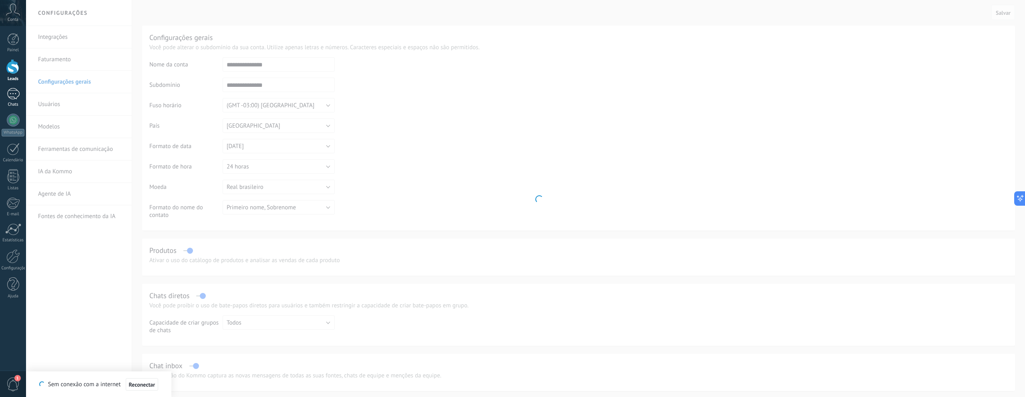 Image resolution: width=1025 pixels, height=397 pixels. What do you see at coordinates (18, 378) in the screenshot?
I see `span: 1` at bounding box center [18, 378].